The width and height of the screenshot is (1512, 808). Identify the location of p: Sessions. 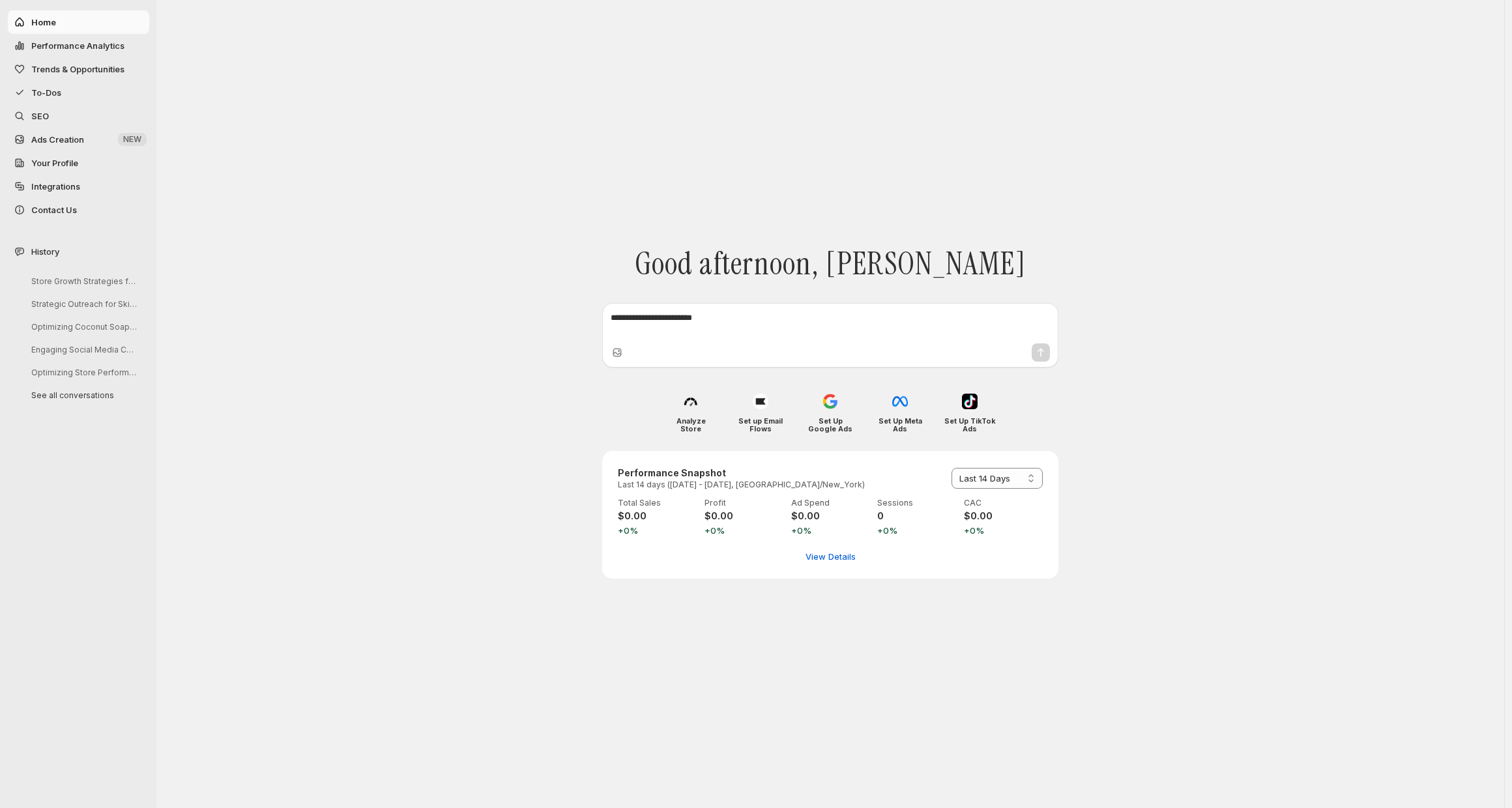
(916, 503).